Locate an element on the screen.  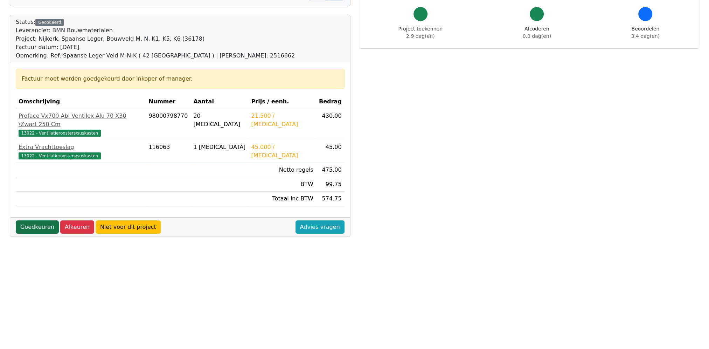
div: Proface Vx700 Abl Ventilex Alu 70 X30 \Zwart 250 Cm is located at coordinates (80, 120).